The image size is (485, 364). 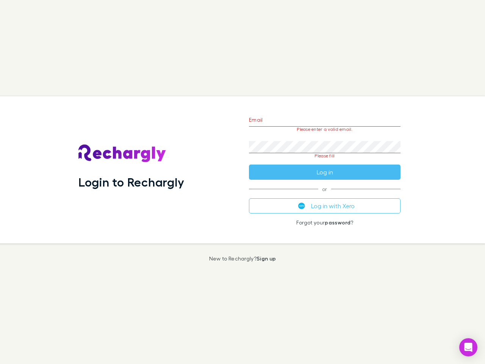 I want to click on span: or, so click(x=325, y=189).